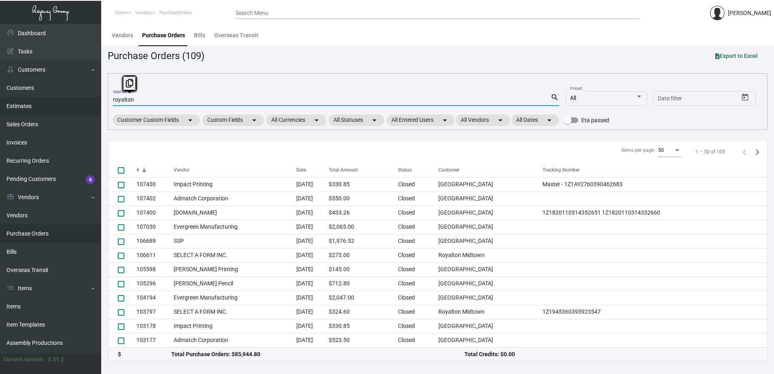  I want to click on td: 107430, so click(155, 184).